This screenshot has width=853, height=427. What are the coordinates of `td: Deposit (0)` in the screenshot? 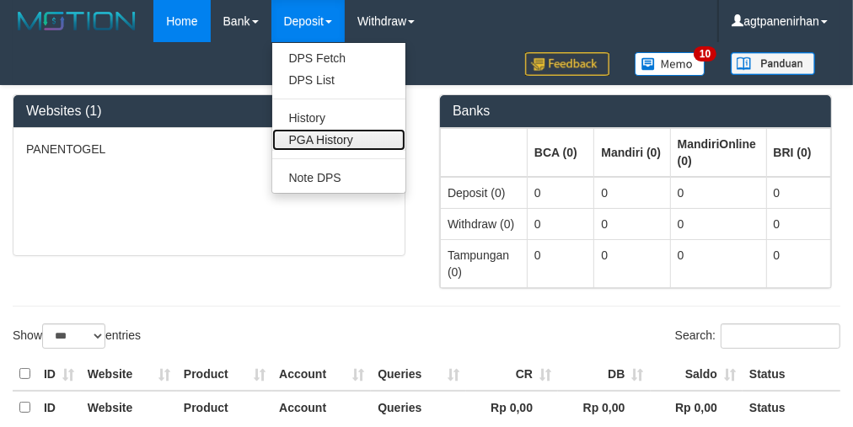 It's located at (484, 193).